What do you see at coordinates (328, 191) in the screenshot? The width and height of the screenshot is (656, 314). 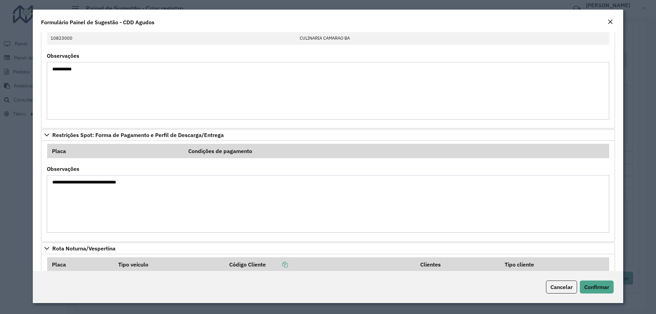 I see `div: Restrições Spot: Forma de Pagamento e Perfil de Descarga/Entrega` at bounding box center [328, 191].